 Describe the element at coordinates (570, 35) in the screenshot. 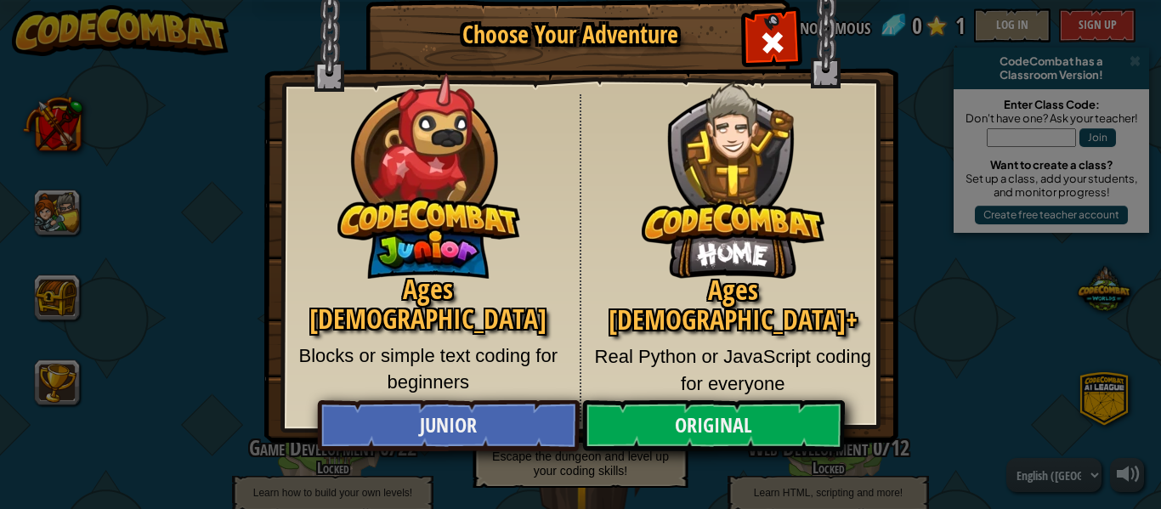

I see `h1: Choose Your Adventure` at that location.